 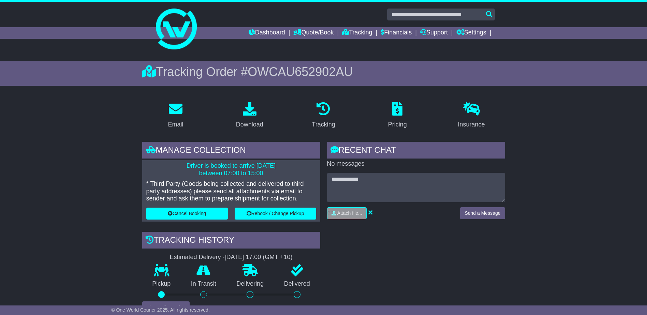 What do you see at coordinates (160, 310) in the screenshot?
I see `span: © One World Courier 2025. All rights reserved.` at bounding box center [160, 310].